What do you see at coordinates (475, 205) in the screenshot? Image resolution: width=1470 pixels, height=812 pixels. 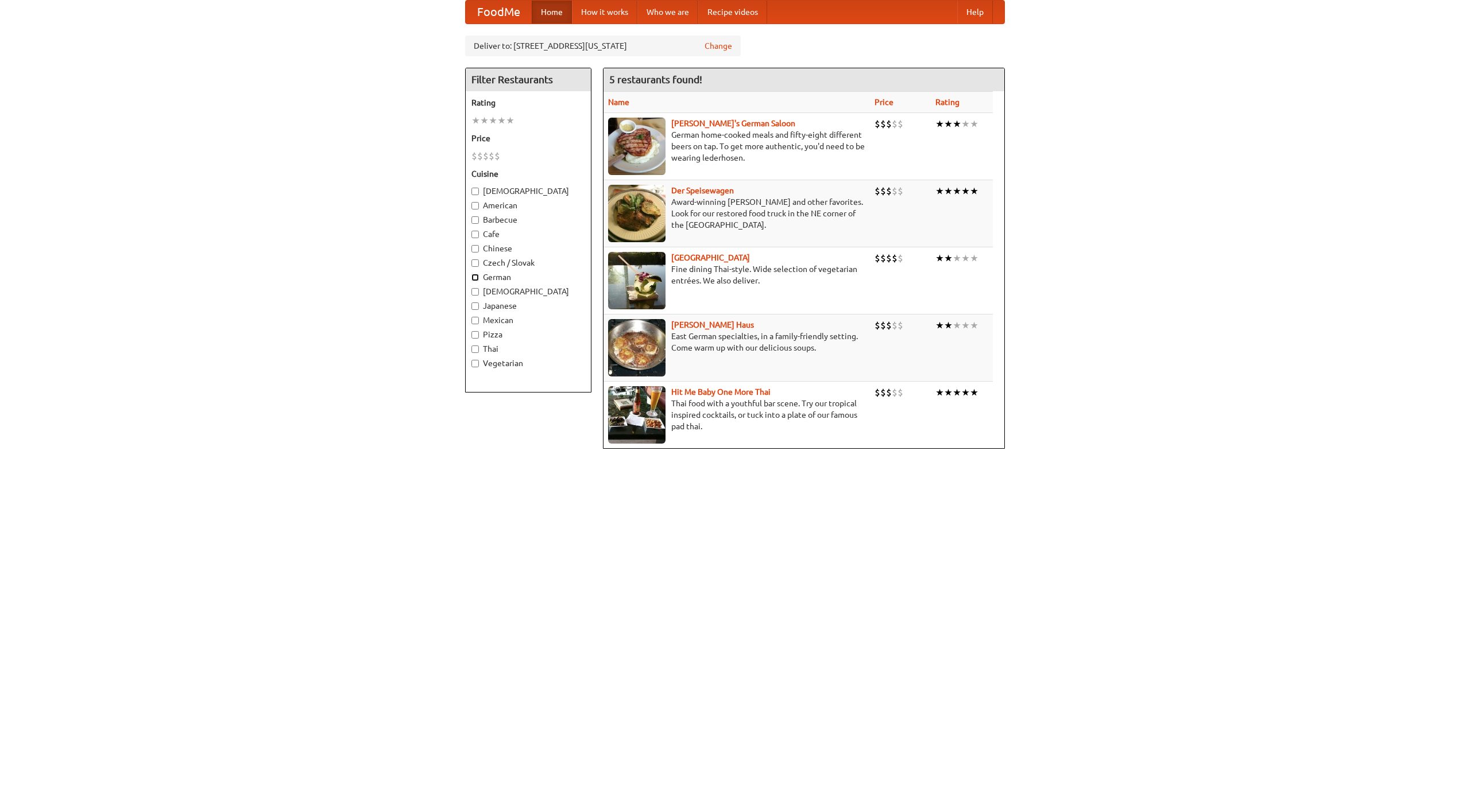 I see `input: American` at bounding box center [475, 205].